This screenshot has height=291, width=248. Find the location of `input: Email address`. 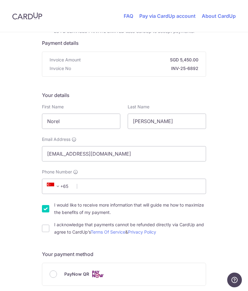

input: Email address is located at coordinates (124, 154).